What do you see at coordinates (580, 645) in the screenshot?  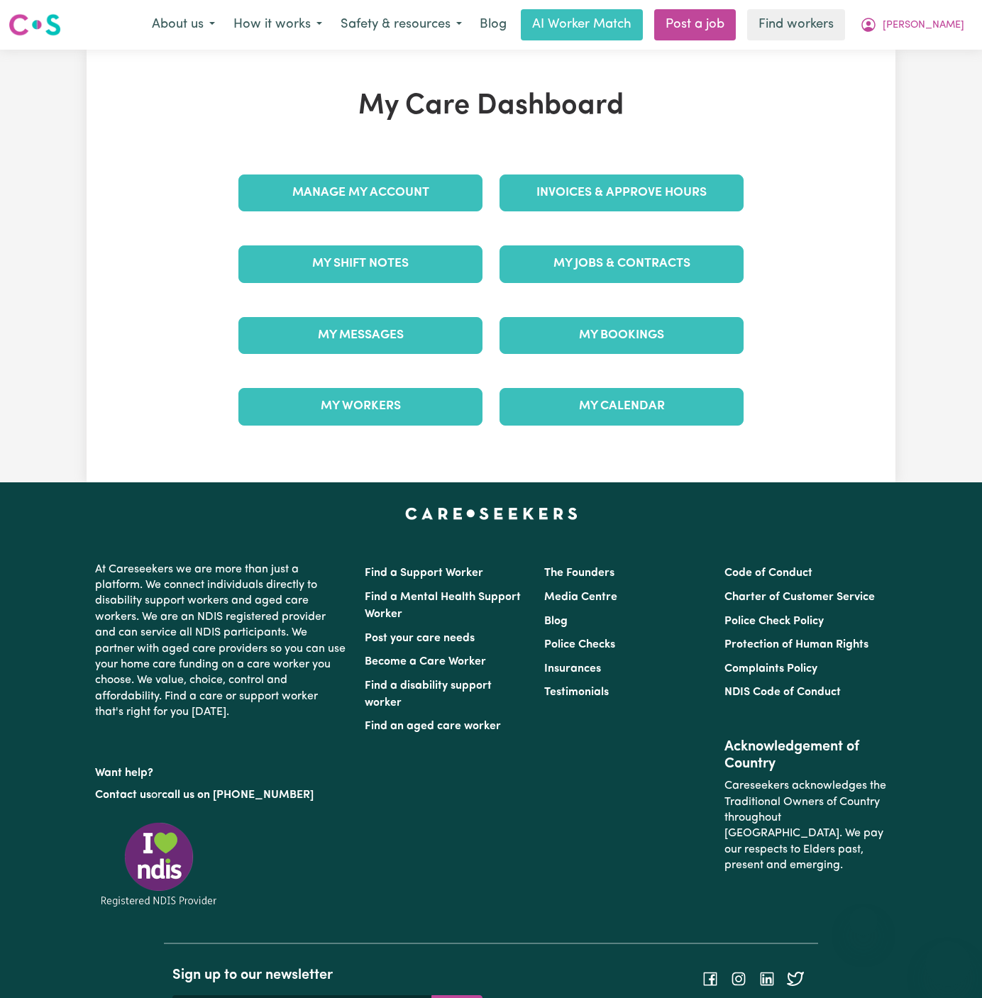 I see `a: Police Checks` at bounding box center [580, 645].